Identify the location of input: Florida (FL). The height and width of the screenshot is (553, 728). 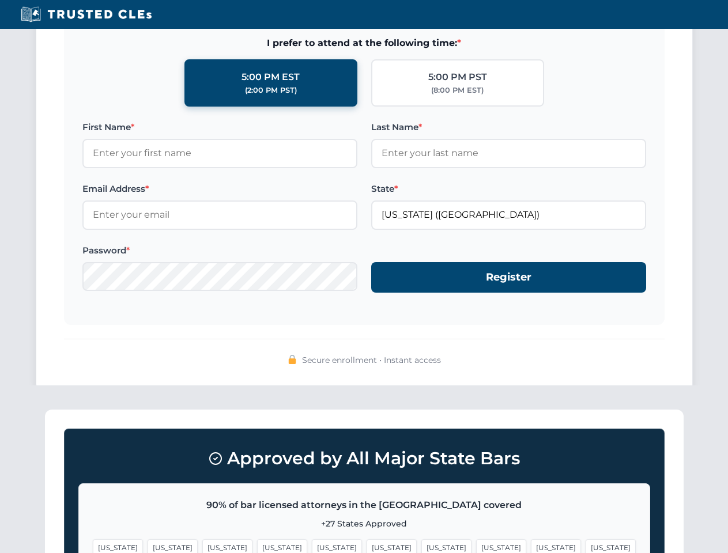
(508, 215).